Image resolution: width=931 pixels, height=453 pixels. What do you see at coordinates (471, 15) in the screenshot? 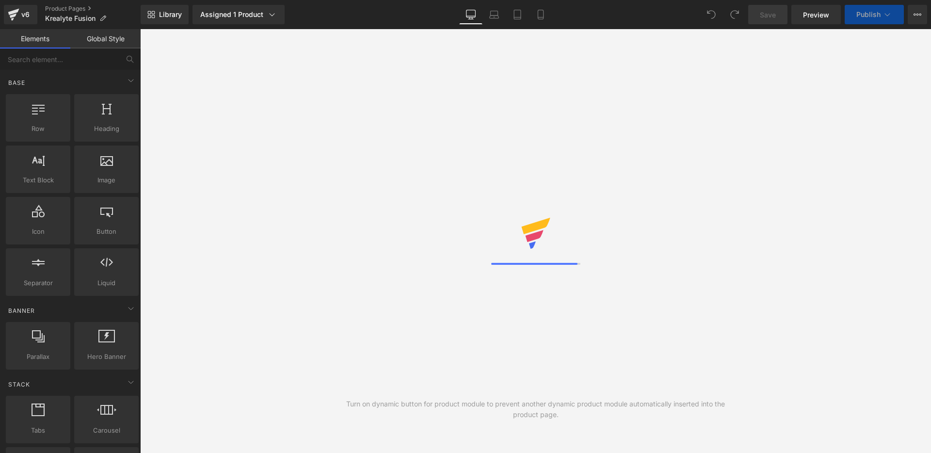
I see `a: Desktop` at bounding box center [471, 15].